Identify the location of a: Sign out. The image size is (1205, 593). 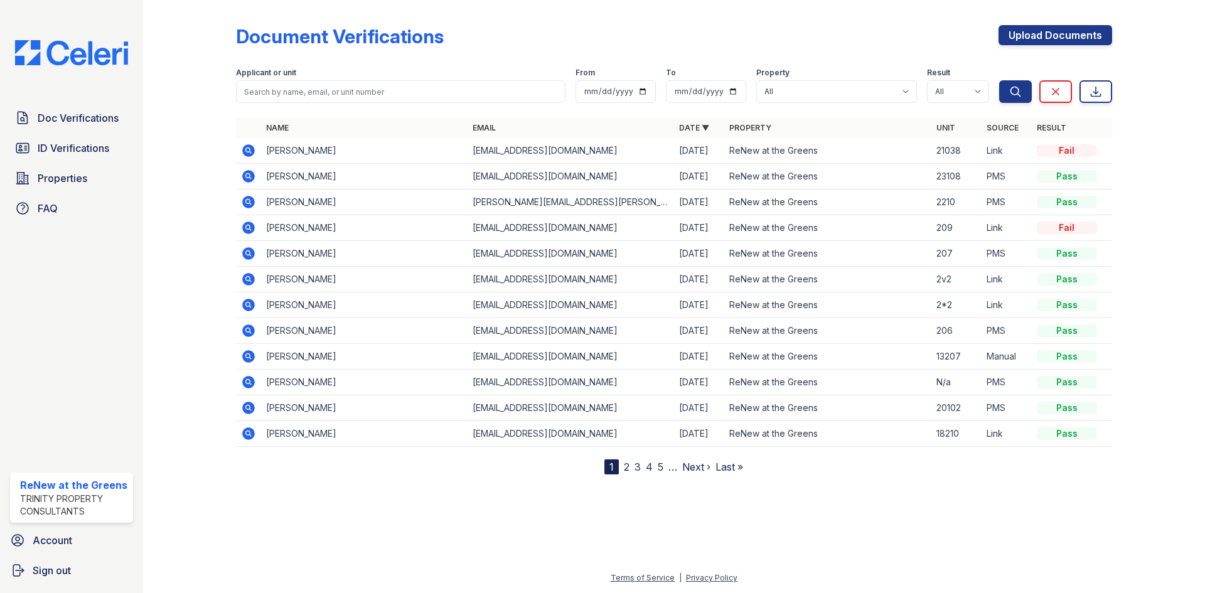
(72, 570).